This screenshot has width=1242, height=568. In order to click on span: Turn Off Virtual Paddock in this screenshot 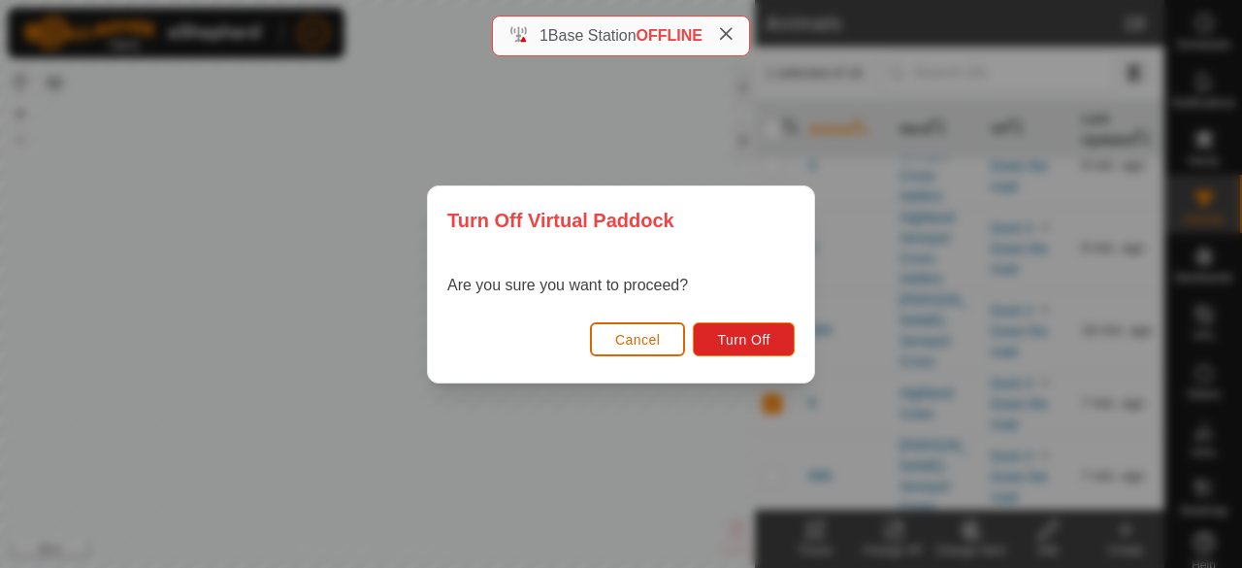, I will do `click(561, 220)`.